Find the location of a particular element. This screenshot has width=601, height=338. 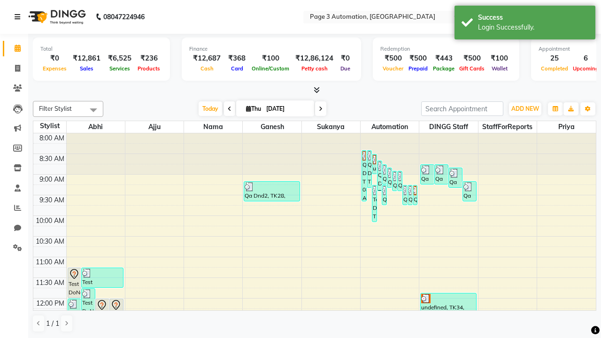

span: Card is located at coordinates (237, 69).